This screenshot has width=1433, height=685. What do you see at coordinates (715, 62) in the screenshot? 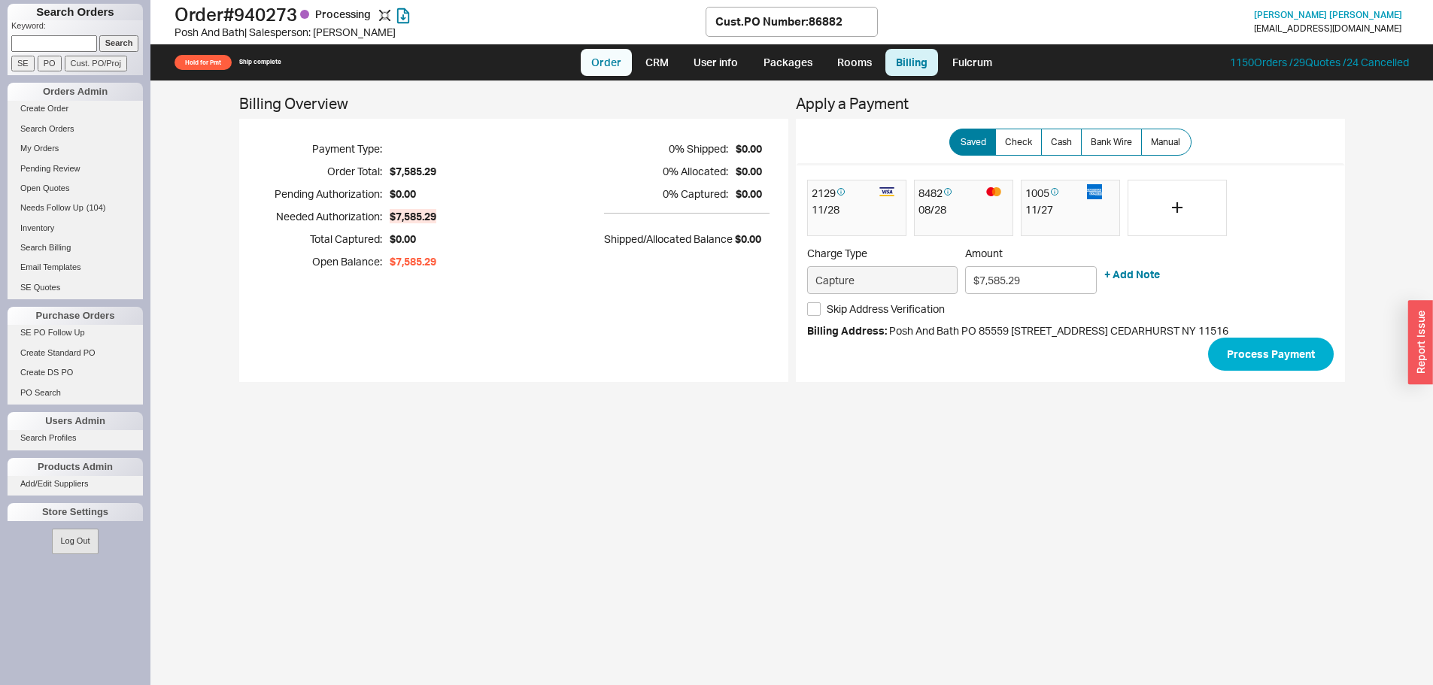
I see `a: User info` at bounding box center [715, 62].